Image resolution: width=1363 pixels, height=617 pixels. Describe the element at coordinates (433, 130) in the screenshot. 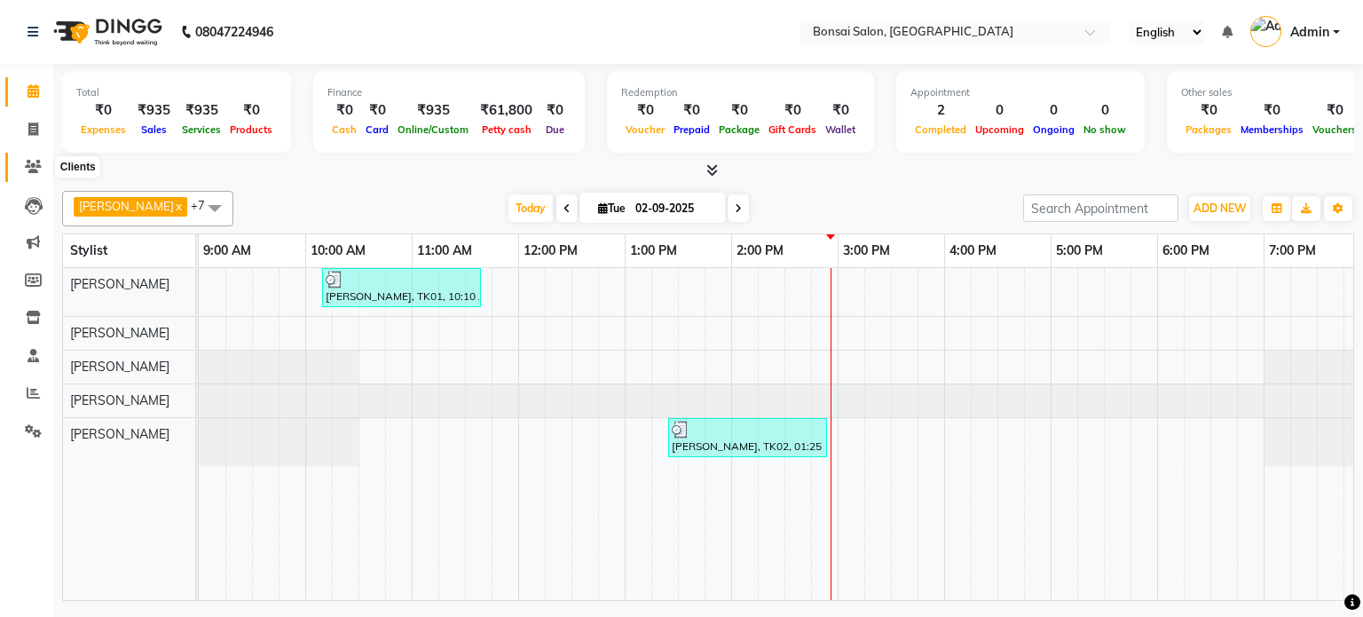

I see `span: Online/Custom` at that location.